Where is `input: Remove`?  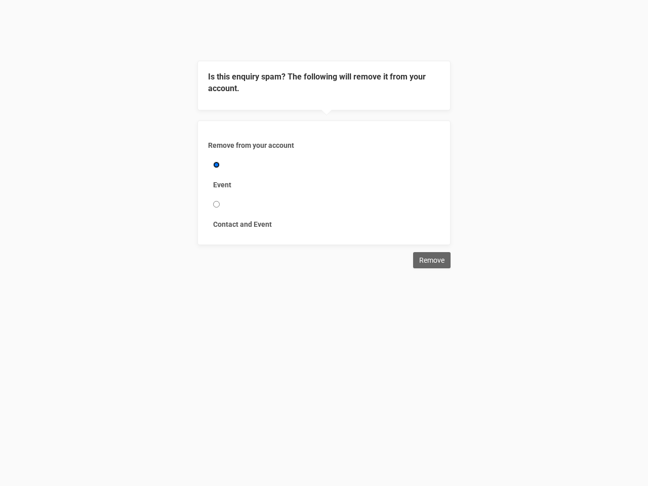
input: Remove is located at coordinates (432, 260).